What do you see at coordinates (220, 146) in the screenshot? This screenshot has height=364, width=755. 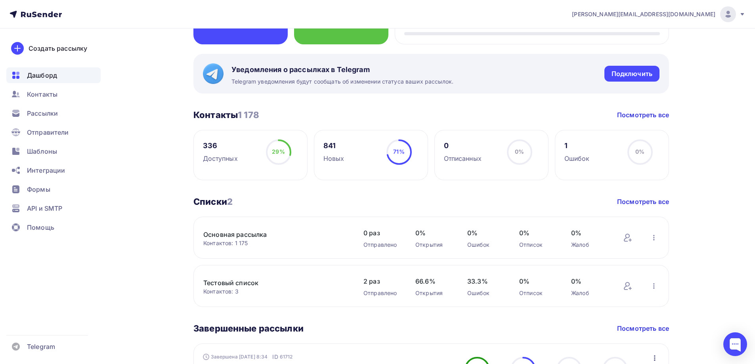 I see `div: 336` at bounding box center [220, 146].